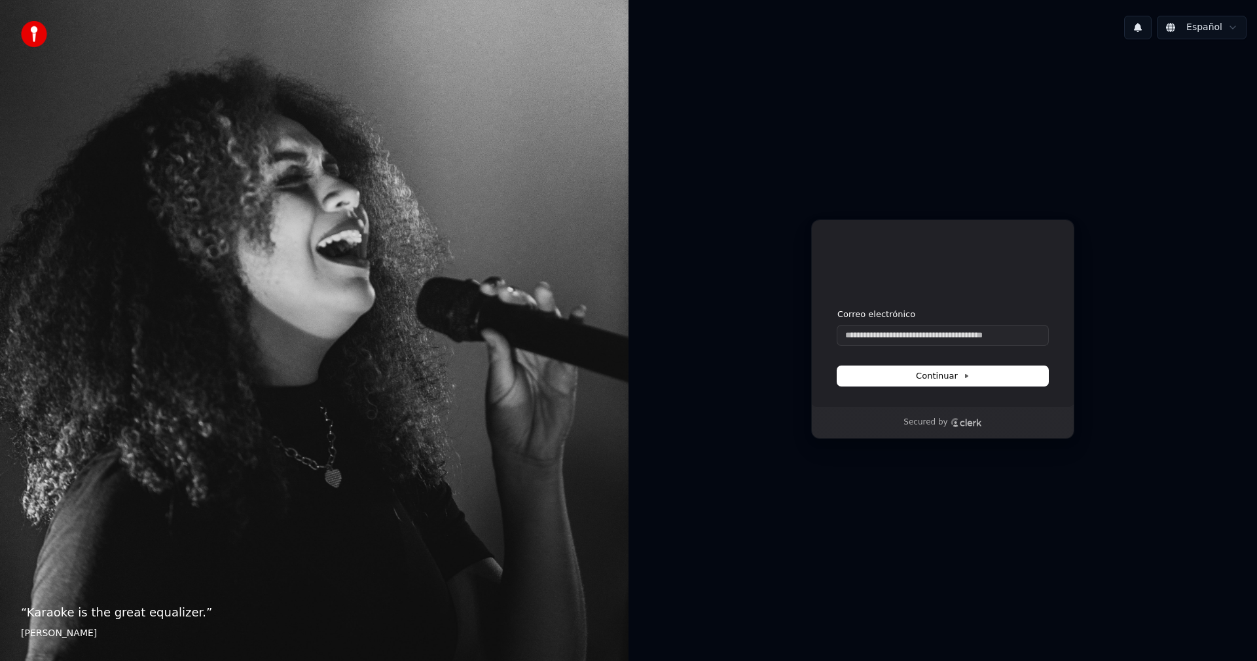  Describe the element at coordinates (876, 314) in the screenshot. I see `label: Correo electrónico` at that location.